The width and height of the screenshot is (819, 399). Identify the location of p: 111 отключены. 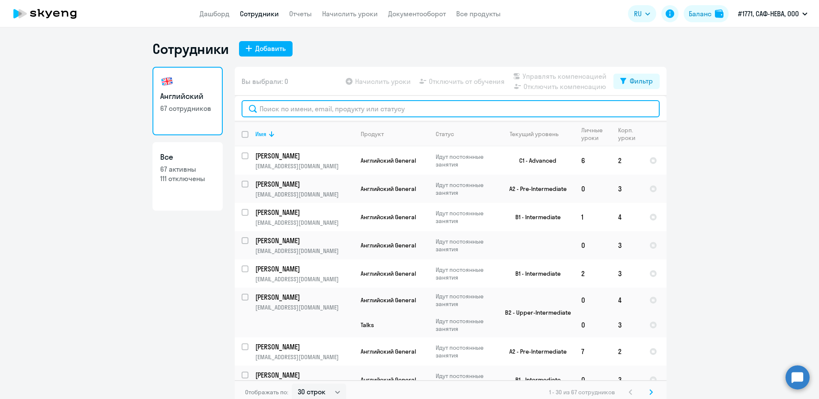
(188, 179).